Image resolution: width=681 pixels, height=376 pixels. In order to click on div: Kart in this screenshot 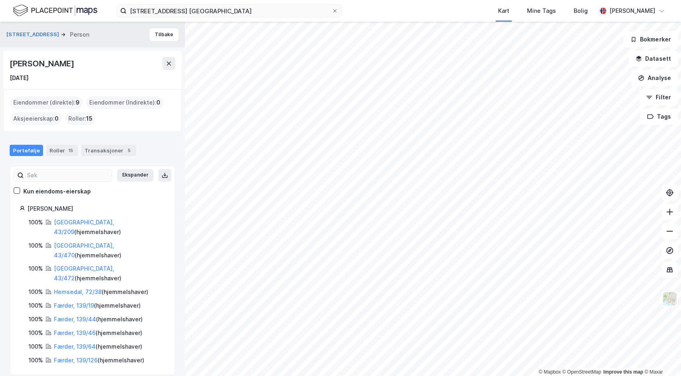, I will do `click(504, 11)`.